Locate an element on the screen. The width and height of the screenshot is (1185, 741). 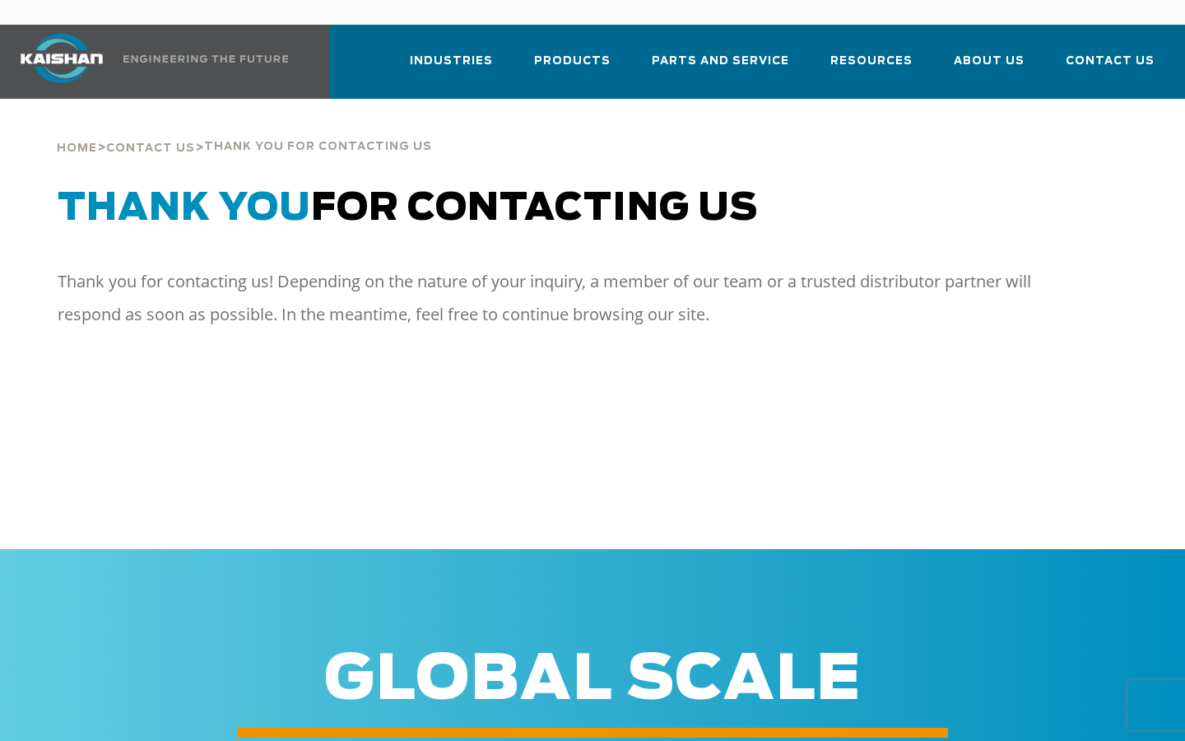
span: Thank You is located at coordinates (184, 208).